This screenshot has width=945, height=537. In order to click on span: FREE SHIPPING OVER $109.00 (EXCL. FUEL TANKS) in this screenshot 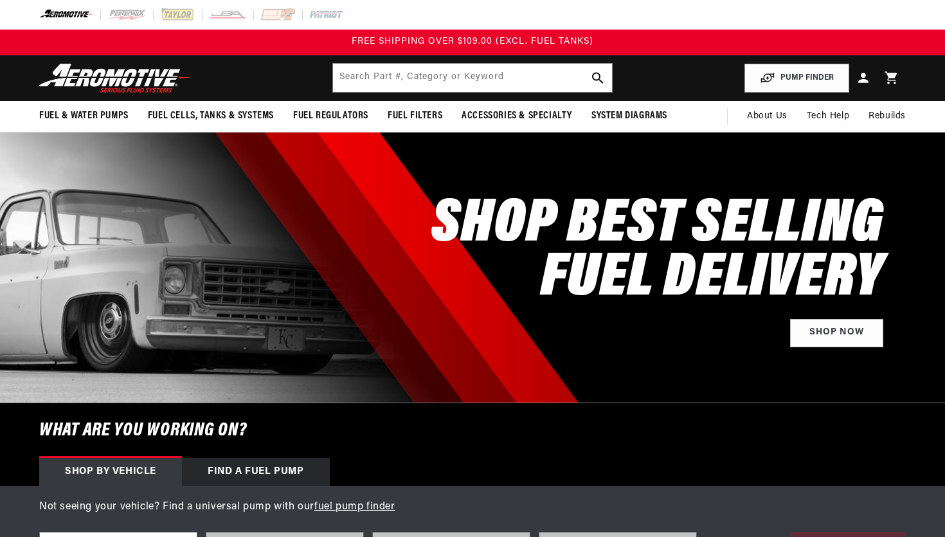, I will do `click(473, 41)`.